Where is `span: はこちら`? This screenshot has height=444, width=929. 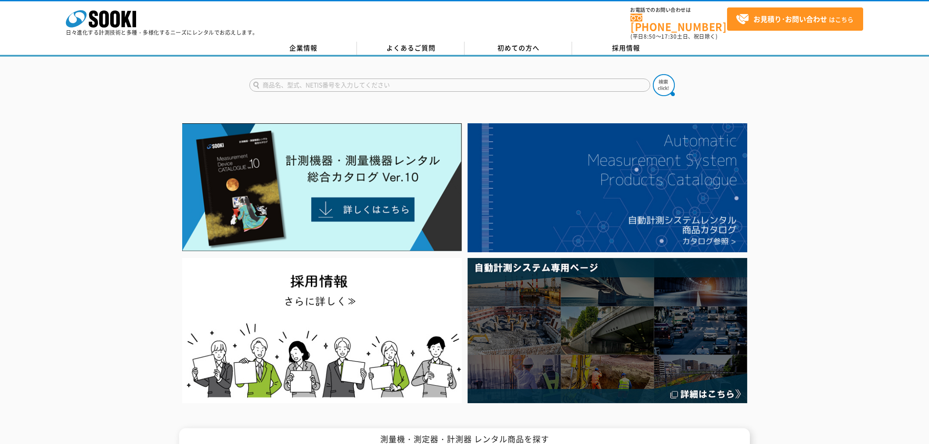 span: はこちら is located at coordinates (795, 19).